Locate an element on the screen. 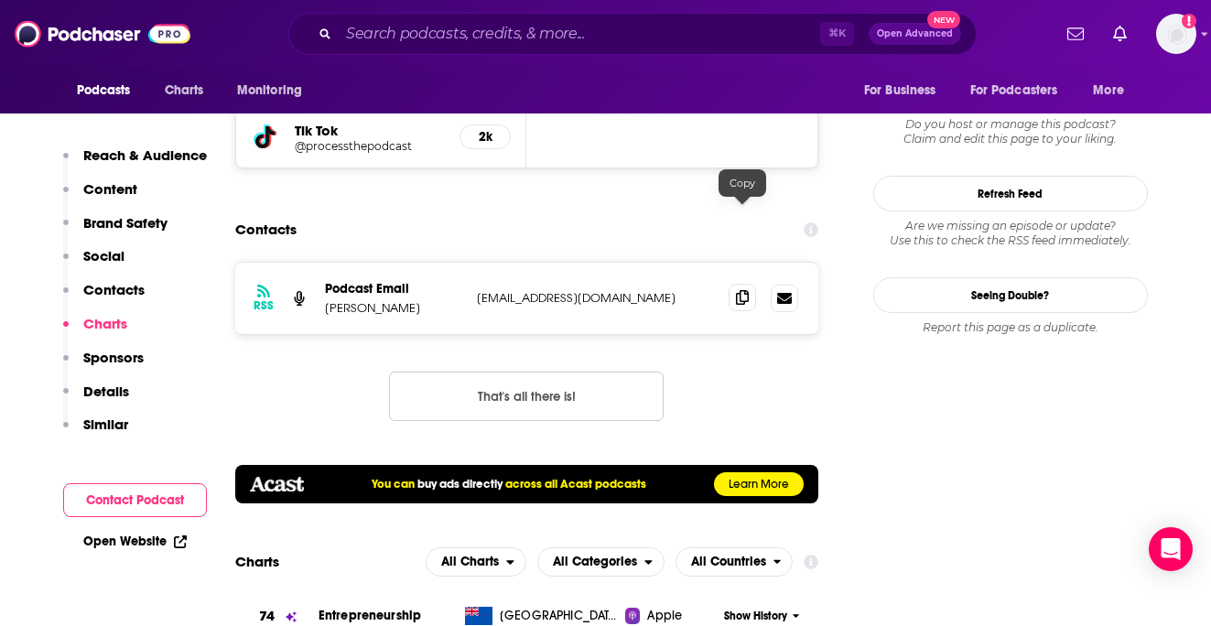 Image resolution: width=1211 pixels, height=626 pixels. p: Sponsors is located at coordinates (114, 357).